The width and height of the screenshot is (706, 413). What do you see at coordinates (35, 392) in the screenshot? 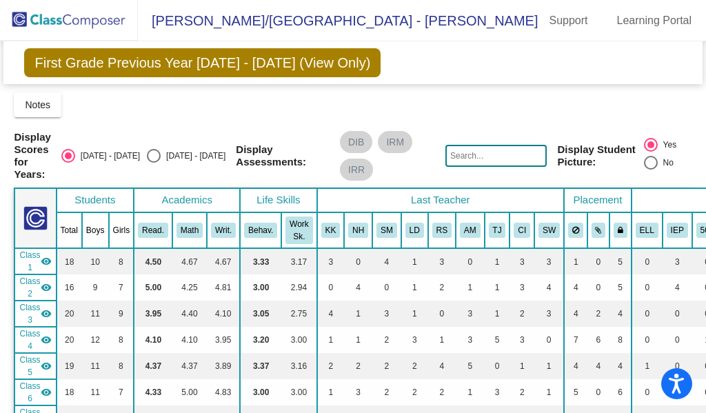
I see `td: Michelle Malaby - Malaby BSI R & IA1` at bounding box center [35, 392].